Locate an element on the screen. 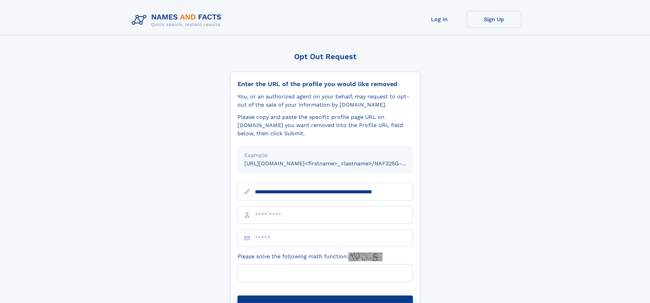  div: Enter the URL of the profile you would like removed is located at coordinates (325, 84).